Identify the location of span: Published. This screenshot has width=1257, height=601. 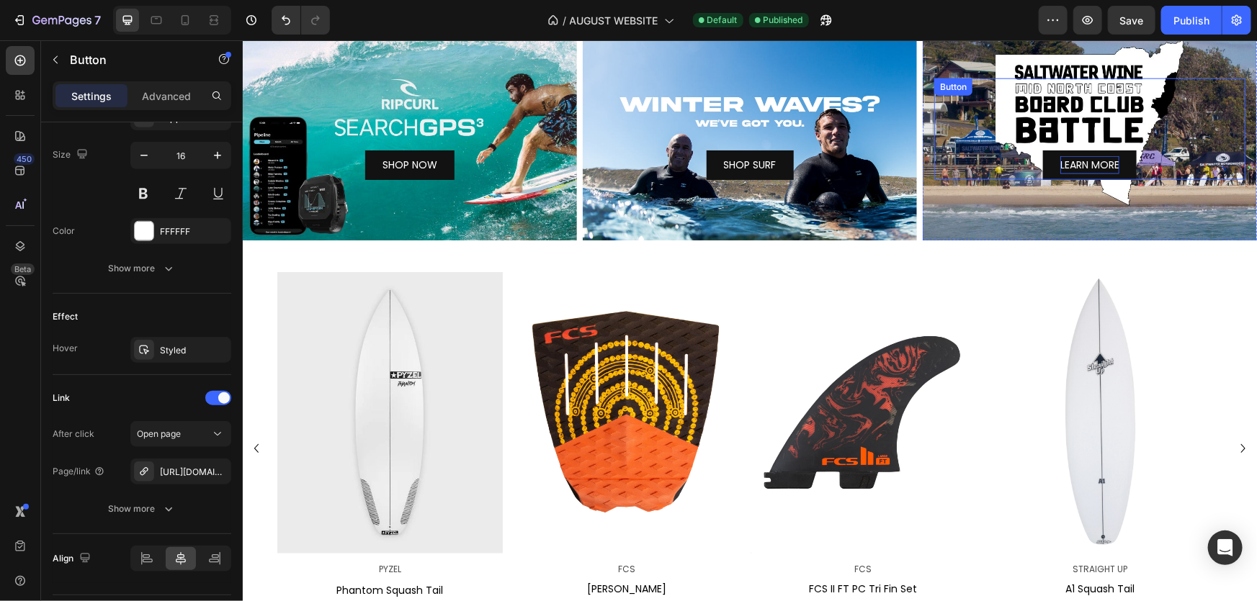
(783, 20).